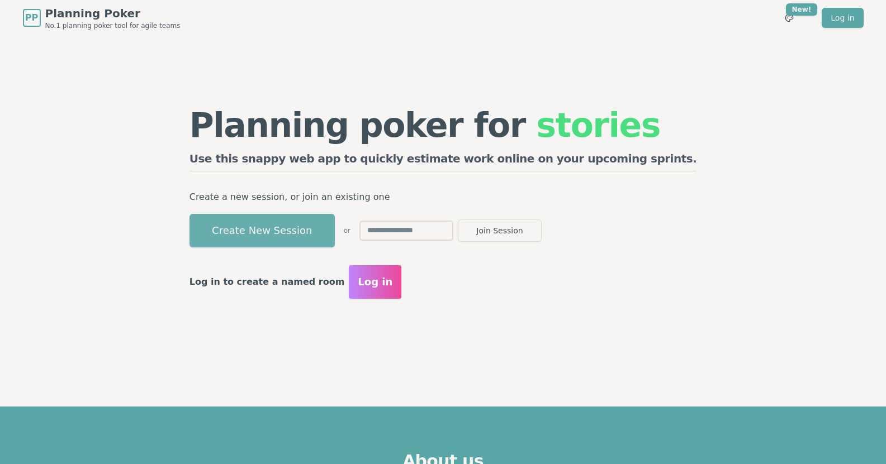  Describe the element at coordinates (102, 18) in the screenshot. I see `a: PPPlanning PokerNo.1 planning poker tool for agile teams` at that location.